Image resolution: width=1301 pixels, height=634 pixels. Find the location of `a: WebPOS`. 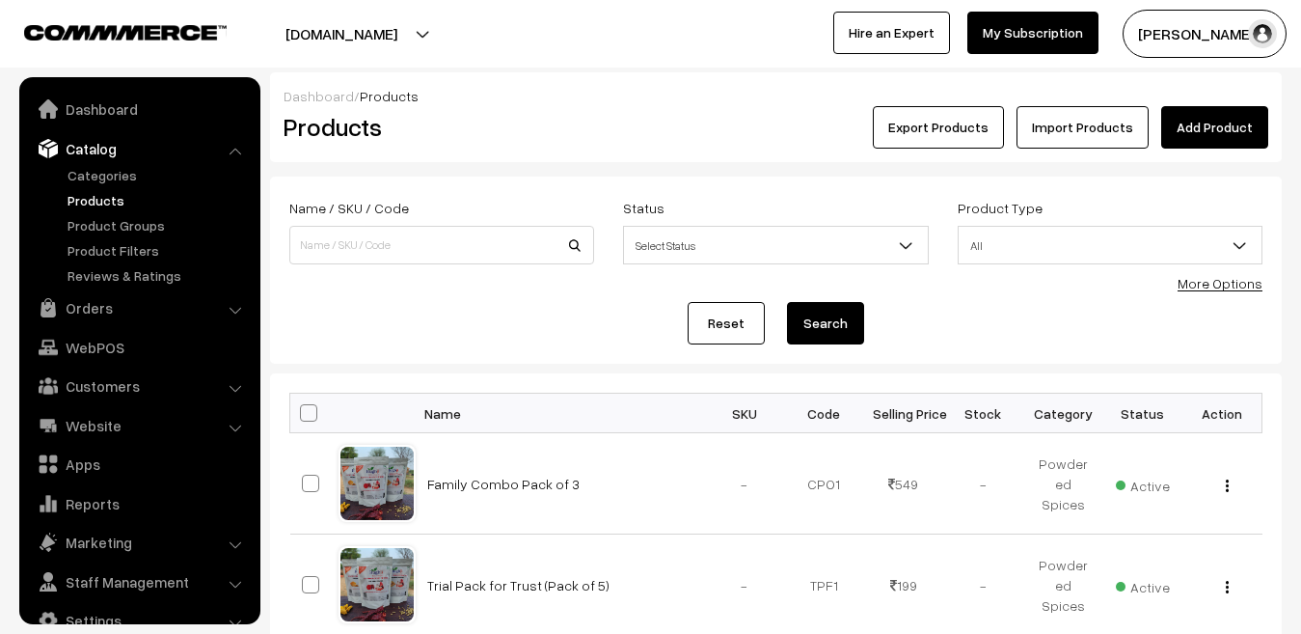

a: WebPOS is located at coordinates (139, 347).